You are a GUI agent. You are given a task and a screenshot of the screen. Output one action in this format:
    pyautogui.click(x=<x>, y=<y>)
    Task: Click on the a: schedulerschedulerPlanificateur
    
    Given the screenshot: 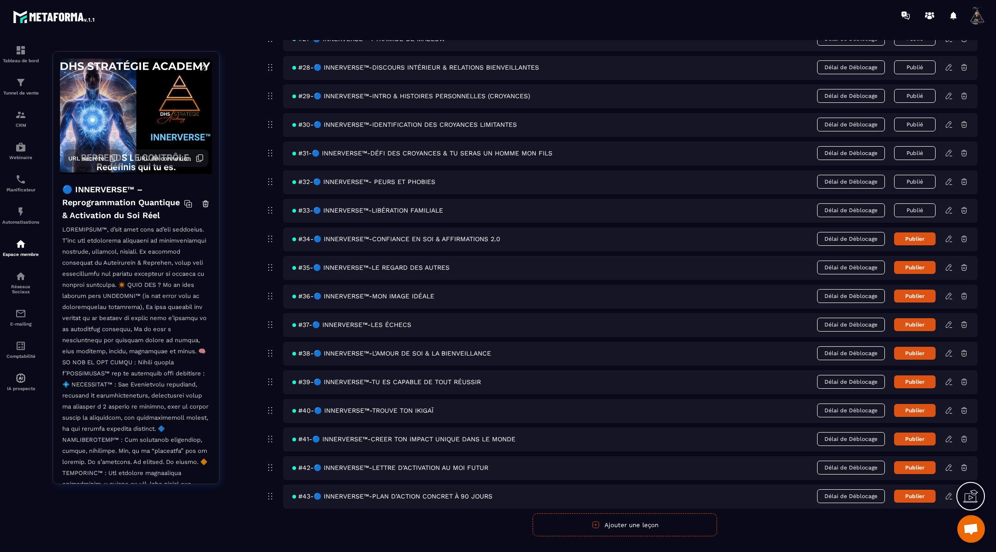 What is the action you would take?
    pyautogui.click(x=21, y=183)
    